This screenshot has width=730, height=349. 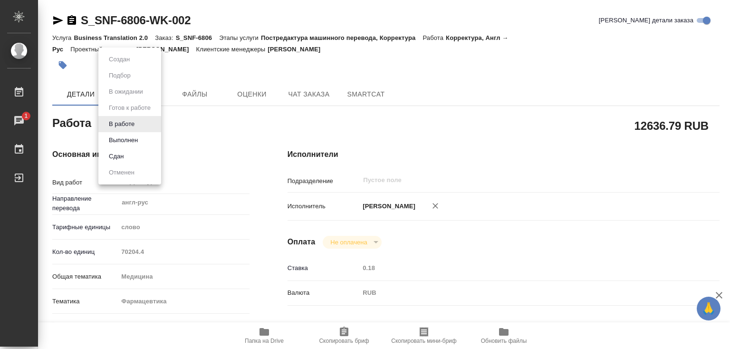 I want to click on button: В работе, so click(x=122, y=124).